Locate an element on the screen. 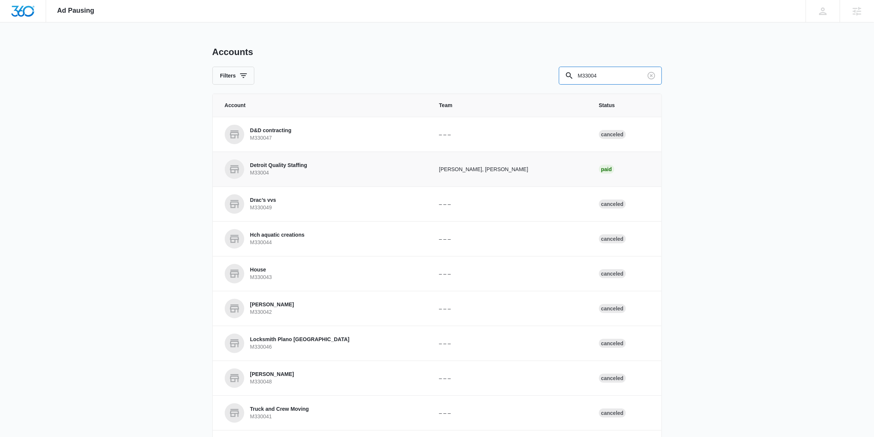  a: HouseM330043 is located at coordinates (323, 274).